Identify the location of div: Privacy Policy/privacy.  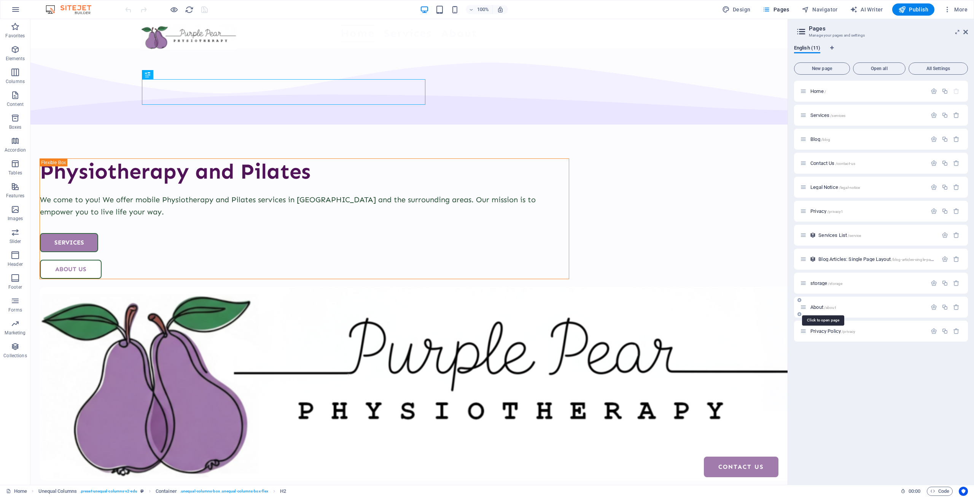
(868, 331).